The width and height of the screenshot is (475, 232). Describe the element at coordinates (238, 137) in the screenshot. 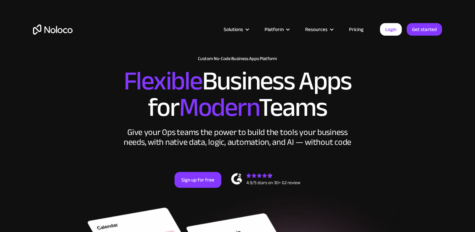

I see `div: Give your Ops teams the power to build the tools your business needs, with native data, logic, au...` at that location.